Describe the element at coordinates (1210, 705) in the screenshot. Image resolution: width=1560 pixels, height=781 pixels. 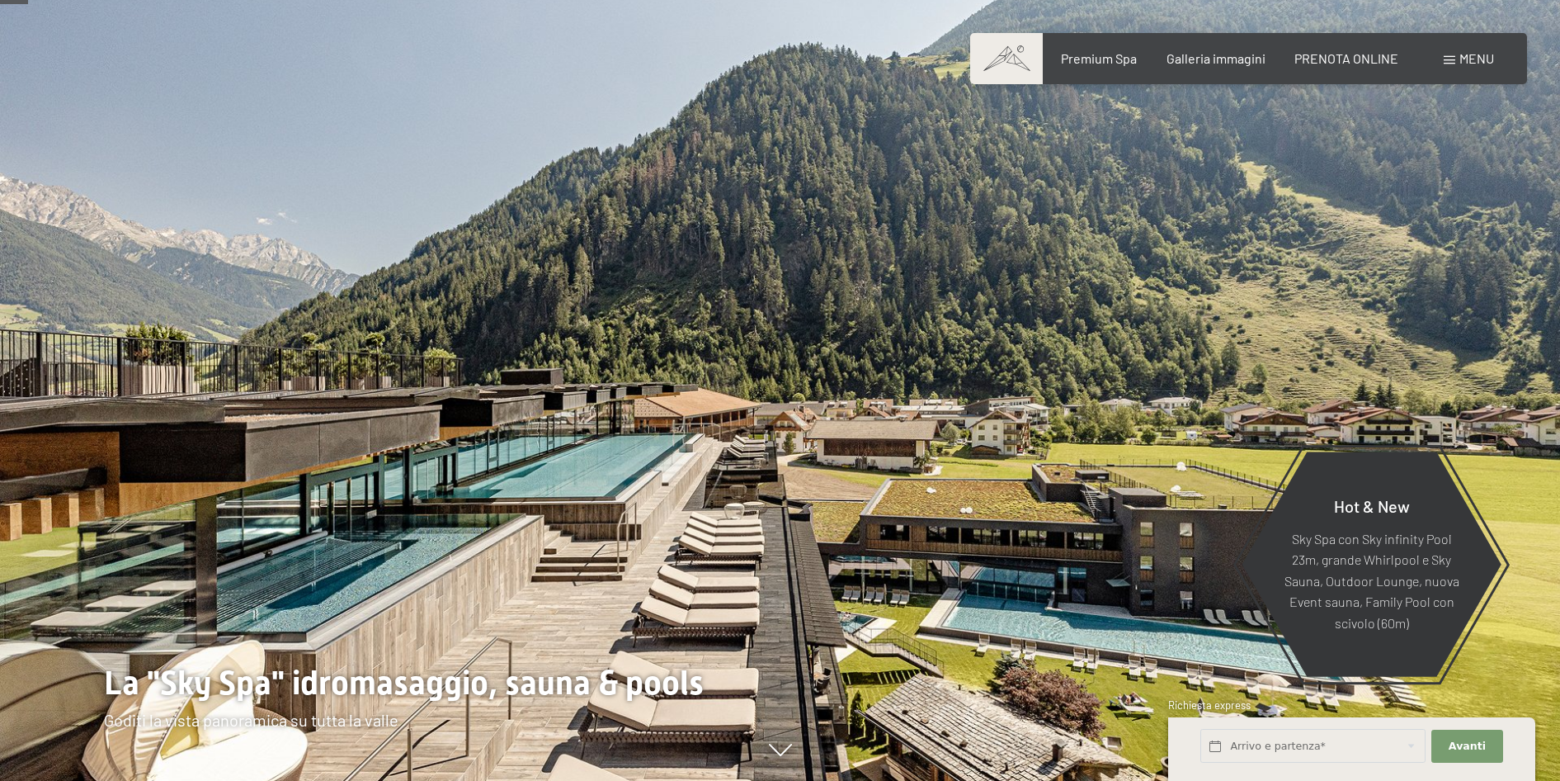
I see `span: Richiesta express` at that location.